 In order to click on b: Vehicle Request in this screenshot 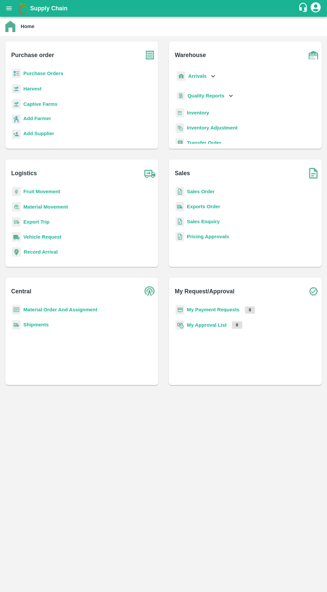, I will do `click(42, 237)`.